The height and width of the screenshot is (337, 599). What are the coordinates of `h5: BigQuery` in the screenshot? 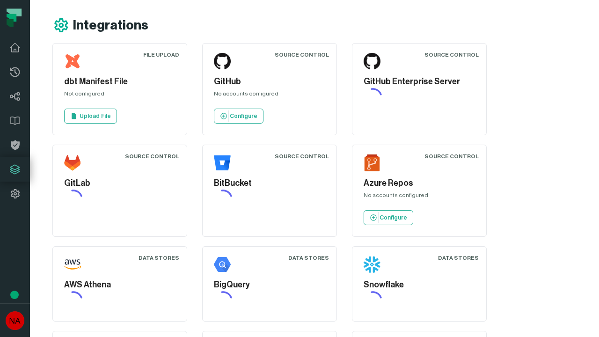 It's located at (270, 285).